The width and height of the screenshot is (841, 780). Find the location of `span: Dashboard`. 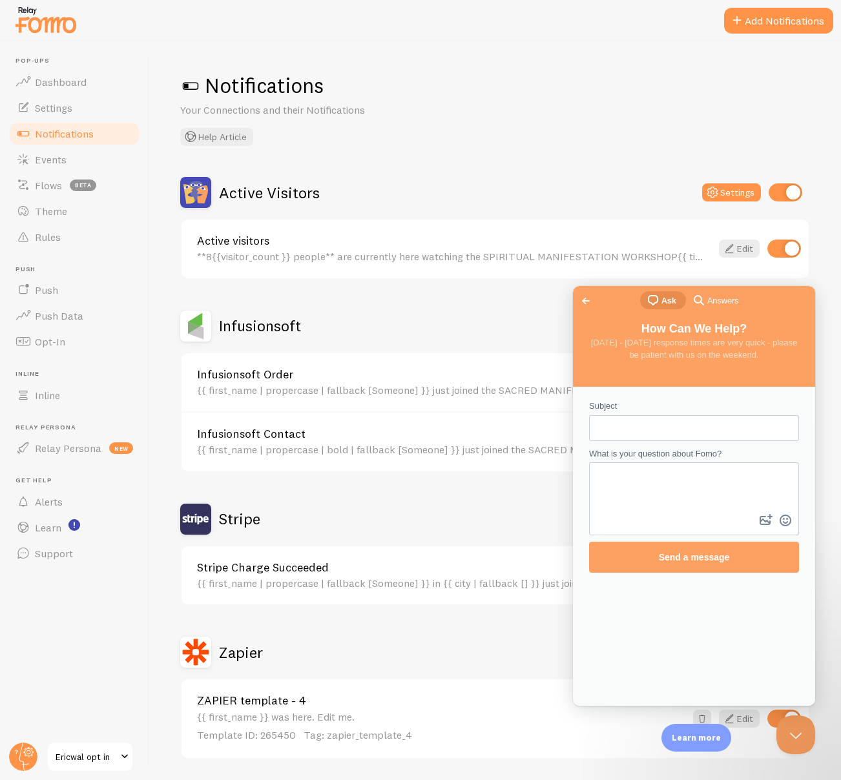

span: Dashboard is located at coordinates (61, 82).